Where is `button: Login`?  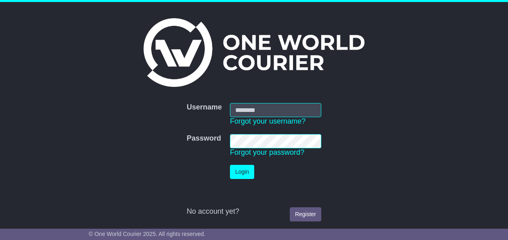
button: Login is located at coordinates (242, 172).